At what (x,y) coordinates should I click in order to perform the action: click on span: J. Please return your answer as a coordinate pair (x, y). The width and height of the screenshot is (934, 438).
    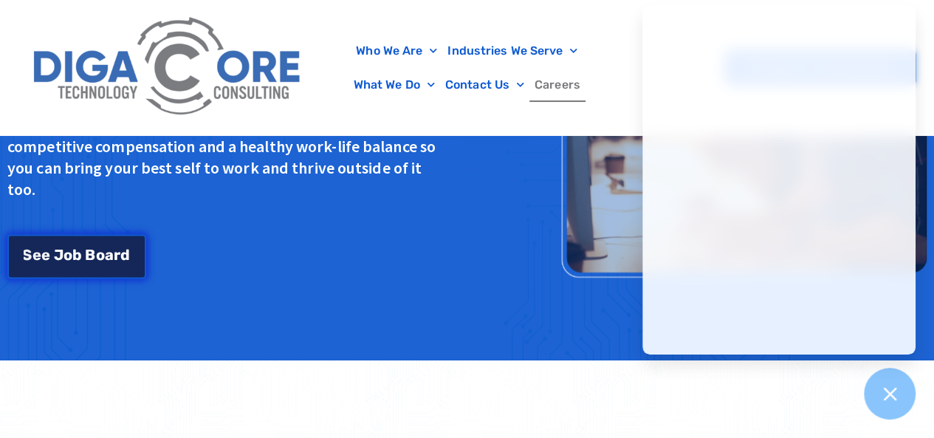
    Looking at the image, I should click on (58, 255).